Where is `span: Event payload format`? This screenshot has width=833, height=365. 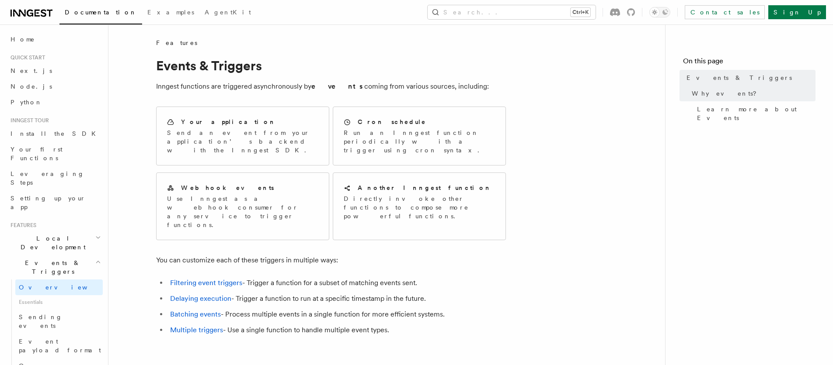 span: Event payload format is located at coordinates (60, 346).